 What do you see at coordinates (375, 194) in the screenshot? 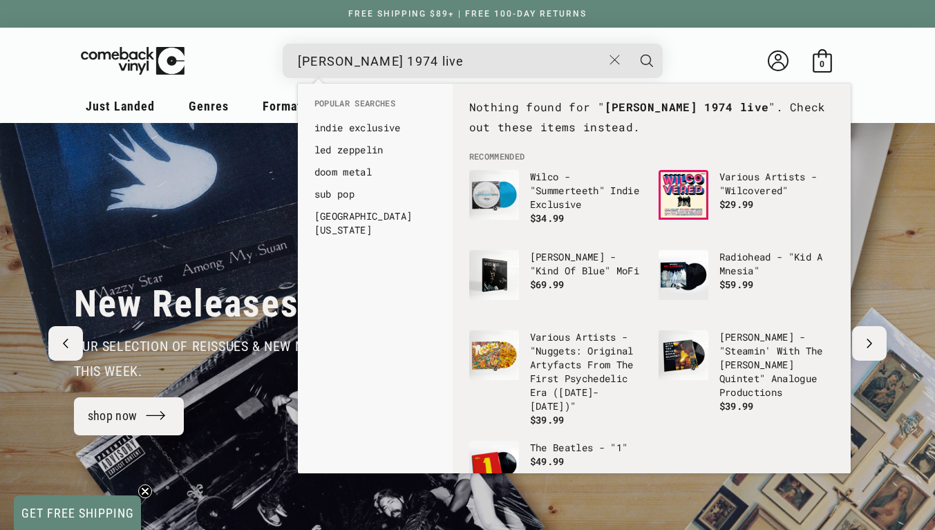
I see `li: no_result_suggestions: sub pop` at bounding box center [375, 194].